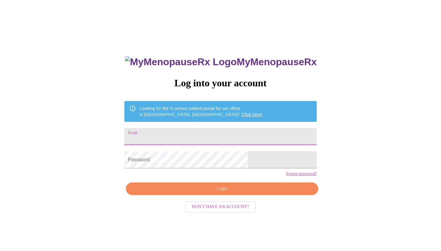 The width and height of the screenshot is (441, 251). What do you see at coordinates (220, 206) in the screenshot?
I see `a: Don't have an account?` at bounding box center [220, 206].